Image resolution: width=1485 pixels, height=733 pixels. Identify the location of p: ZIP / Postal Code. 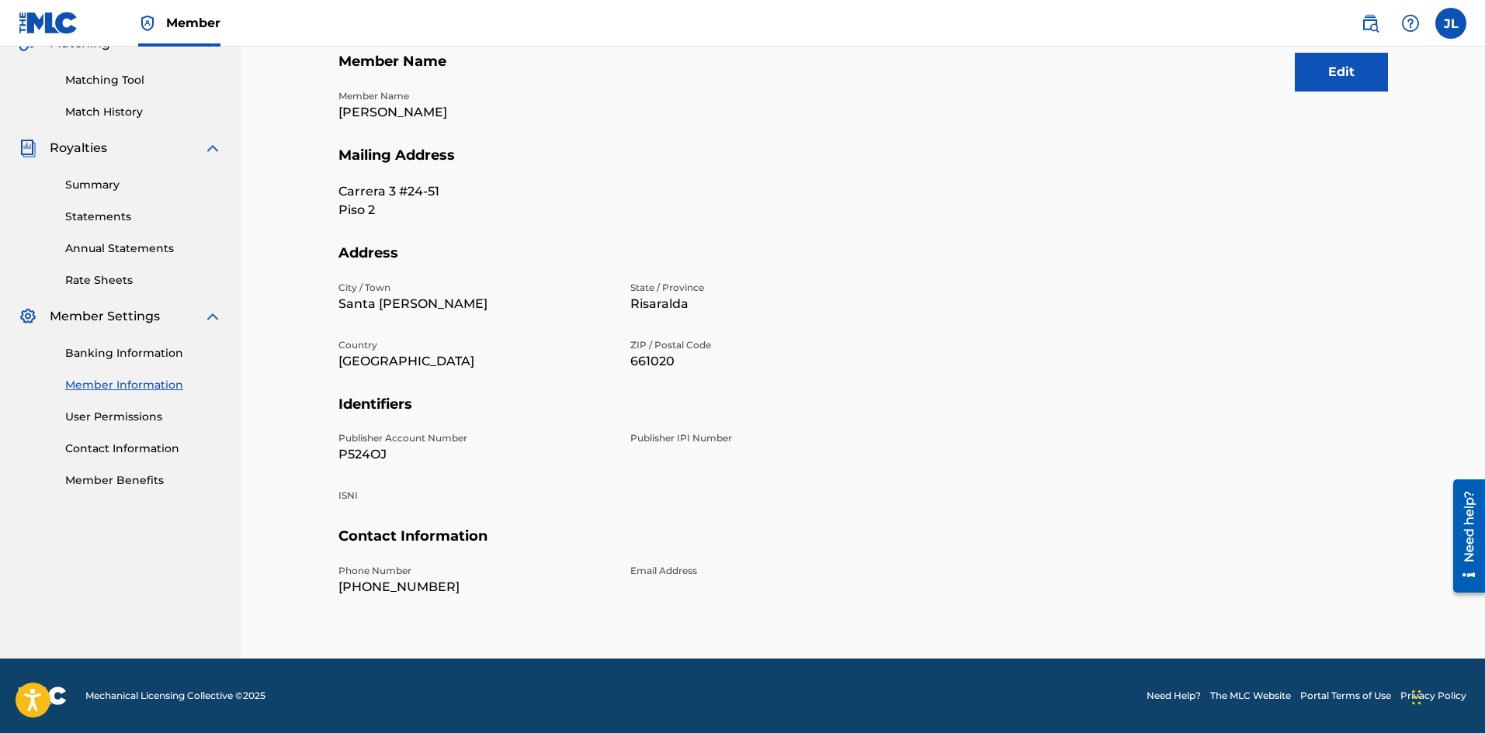
(767, 345).